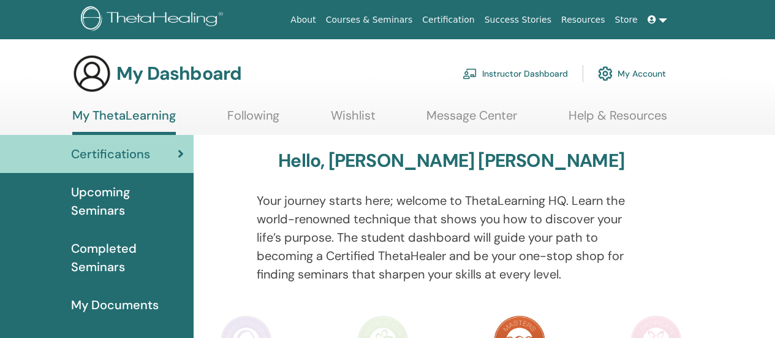 The image size is (775, 338). I want to click on span: Certifications, so click(110, 154).